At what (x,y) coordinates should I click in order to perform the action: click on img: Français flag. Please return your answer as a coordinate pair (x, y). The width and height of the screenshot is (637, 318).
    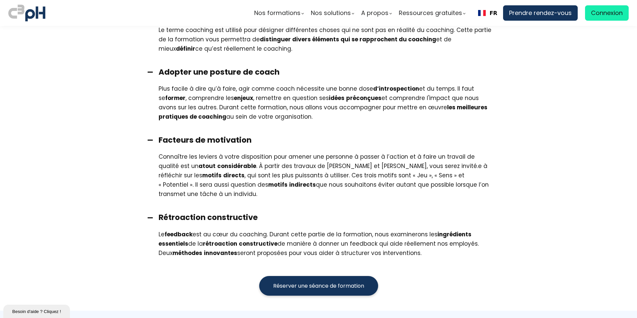
    Looking at the image, I should click on (482, 13).